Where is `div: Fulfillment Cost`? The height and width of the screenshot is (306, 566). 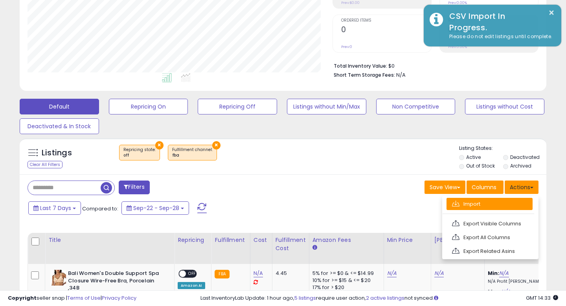
div: Fulfillment Cost is located at coordinates (290, 244).